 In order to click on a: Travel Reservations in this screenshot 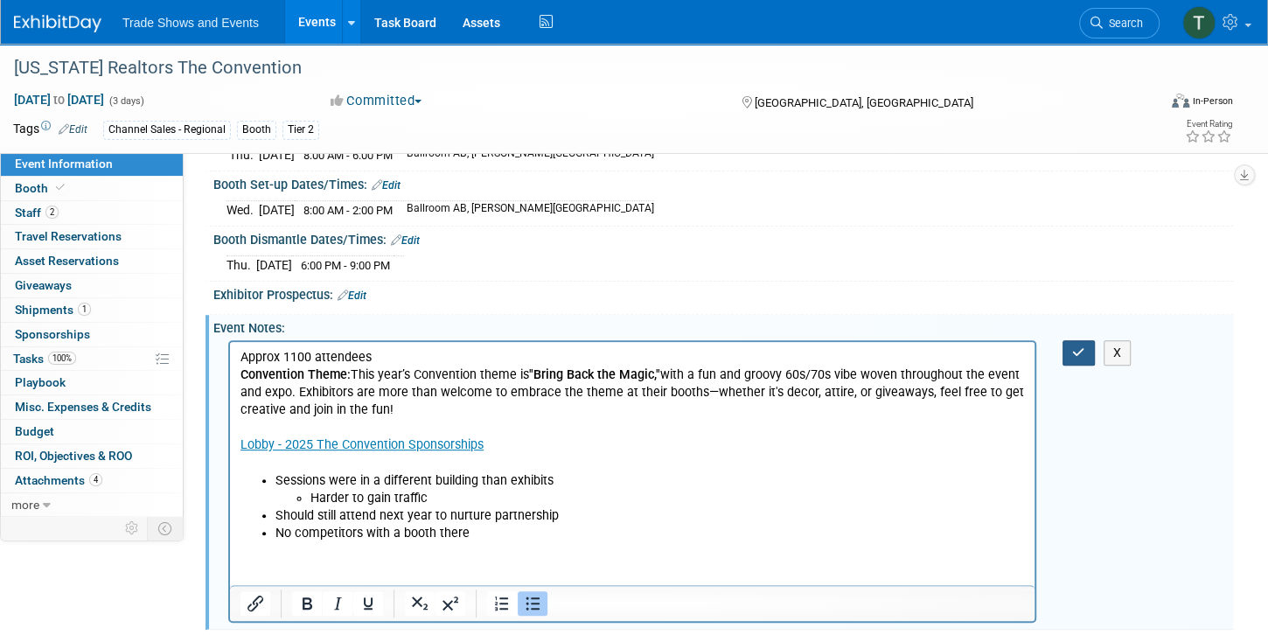, I will do `click(92, 236)`.